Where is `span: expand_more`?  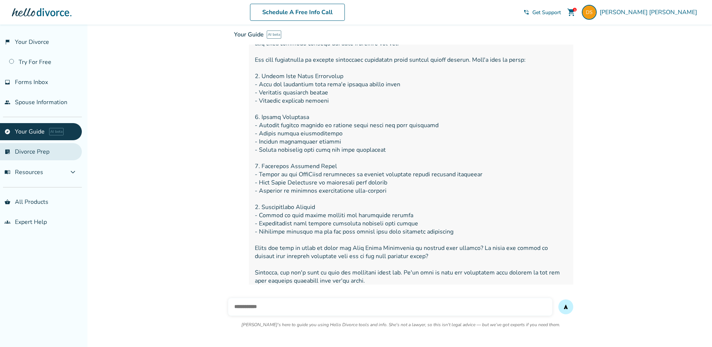 span: expand_more is located at coordinates (73, 172).